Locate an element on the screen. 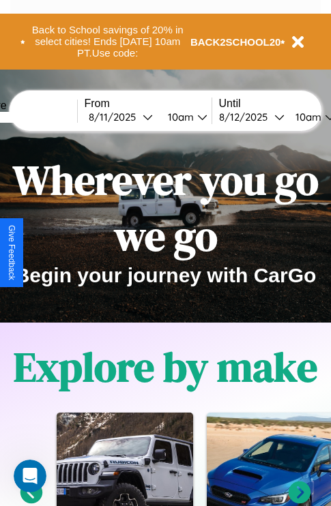 This screenshot has width=331, height=506. button: 8/11/2025 is located at coordinates (121, 117).